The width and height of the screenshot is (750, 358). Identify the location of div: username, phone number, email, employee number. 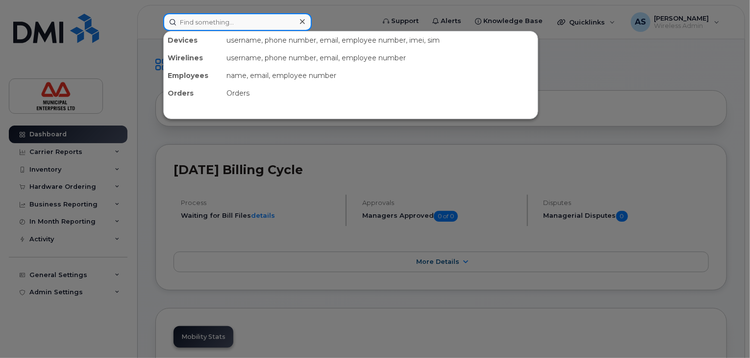
(380, 58).